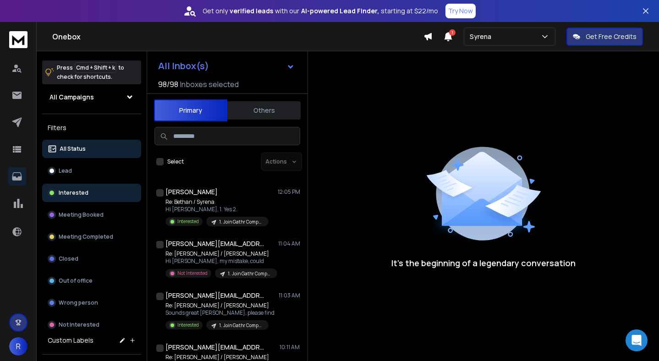 The image size is (659, 361). What do you see at coordinates (251, 11) in the screenshot?
I see `strong: verified leads` at bounding box center [251, 11].